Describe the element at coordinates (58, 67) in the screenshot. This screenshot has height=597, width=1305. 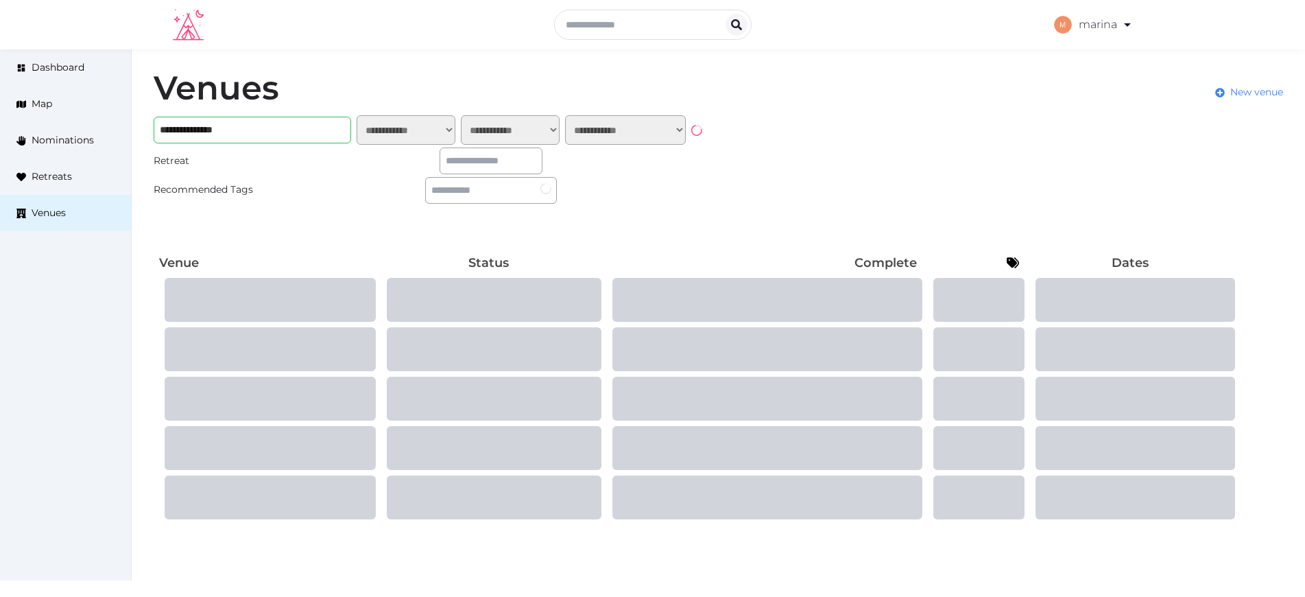
I see `span: Dashboard` at that location.